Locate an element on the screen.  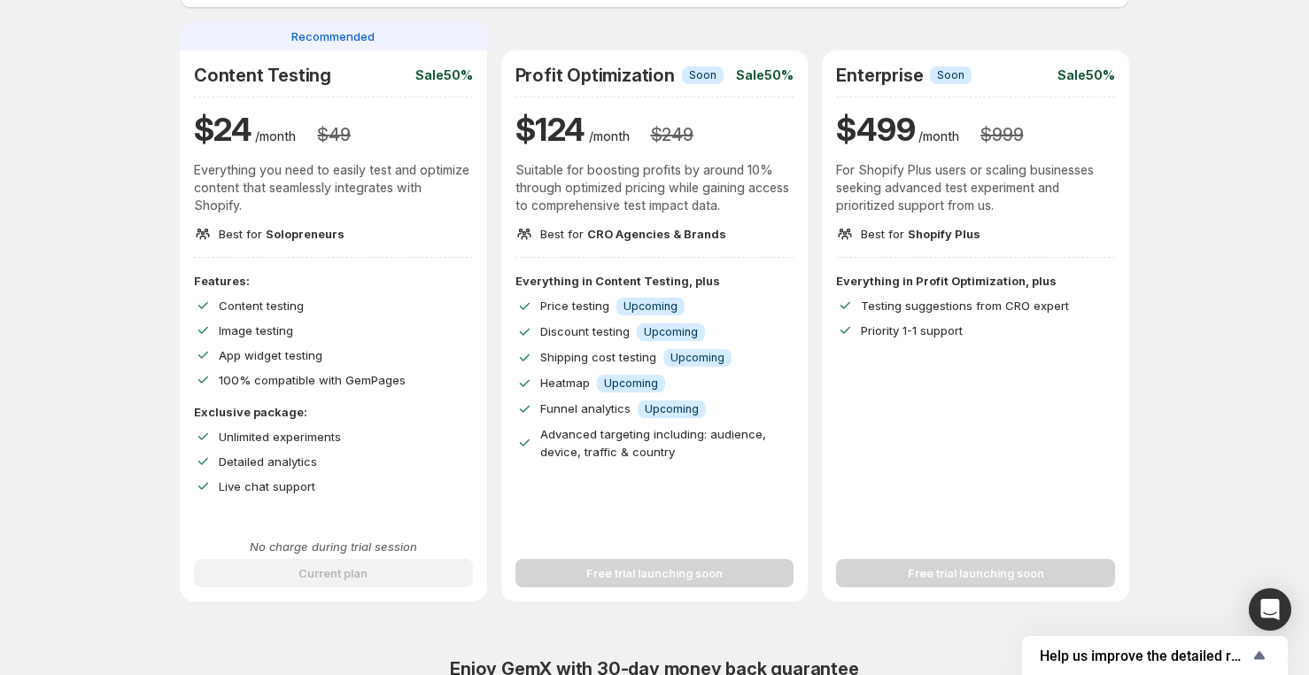
h1: $ 124 is located at coordinates (550, 129).